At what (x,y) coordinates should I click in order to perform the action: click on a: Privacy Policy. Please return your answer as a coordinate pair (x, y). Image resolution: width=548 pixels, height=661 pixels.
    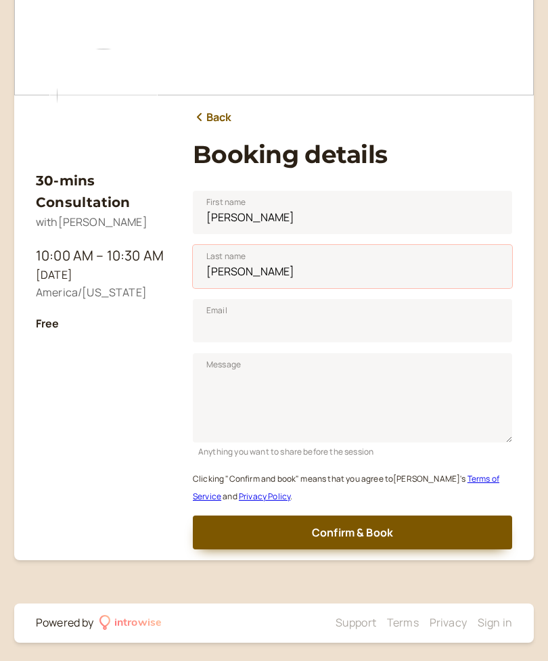
    Looking at the image, I should click on (265, 496).